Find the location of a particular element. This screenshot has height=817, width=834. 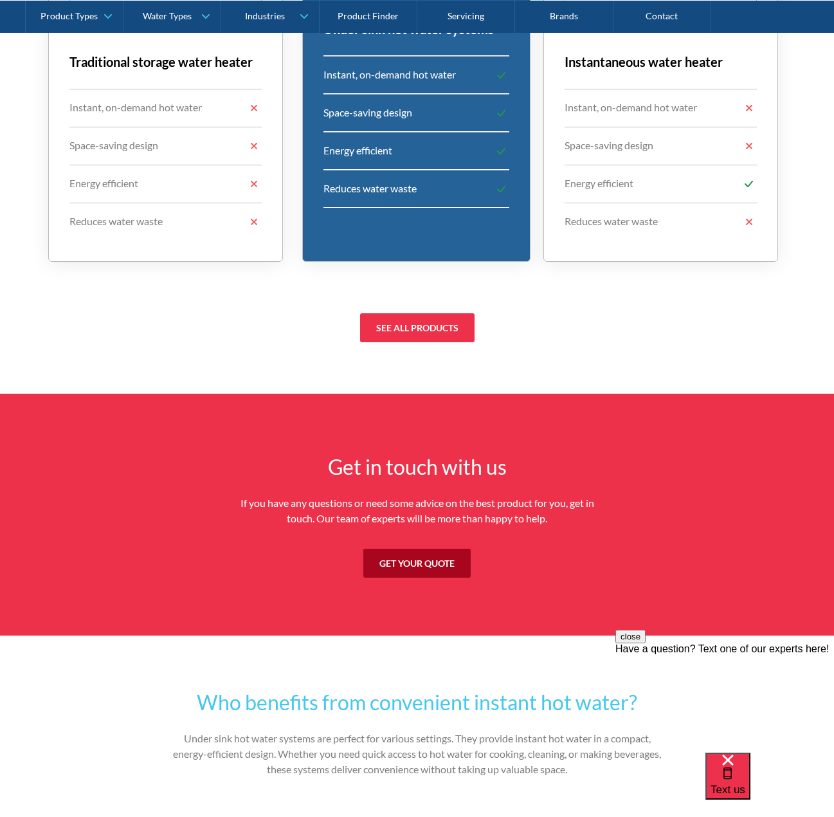

div: Product Types is located at coordinates (69, 15).